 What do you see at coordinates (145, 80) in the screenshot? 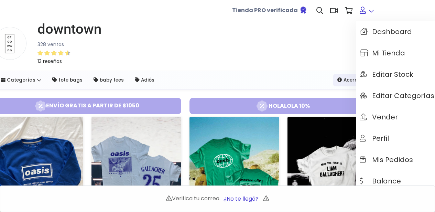
I see `a: Adiós` at bounding box center [145, 80].